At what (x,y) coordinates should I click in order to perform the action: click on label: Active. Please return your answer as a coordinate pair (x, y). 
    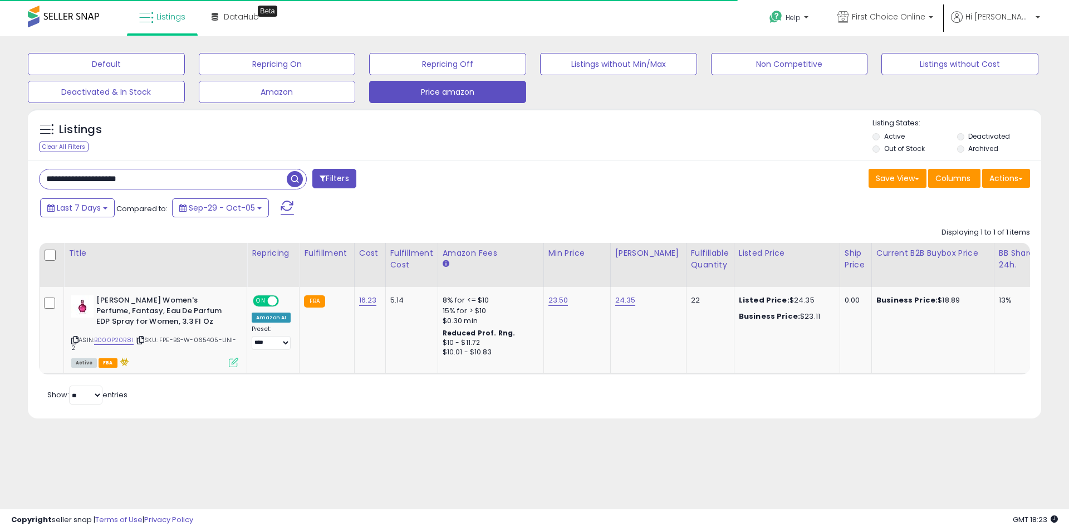
    Looking at the image, I should click on (894, 136).